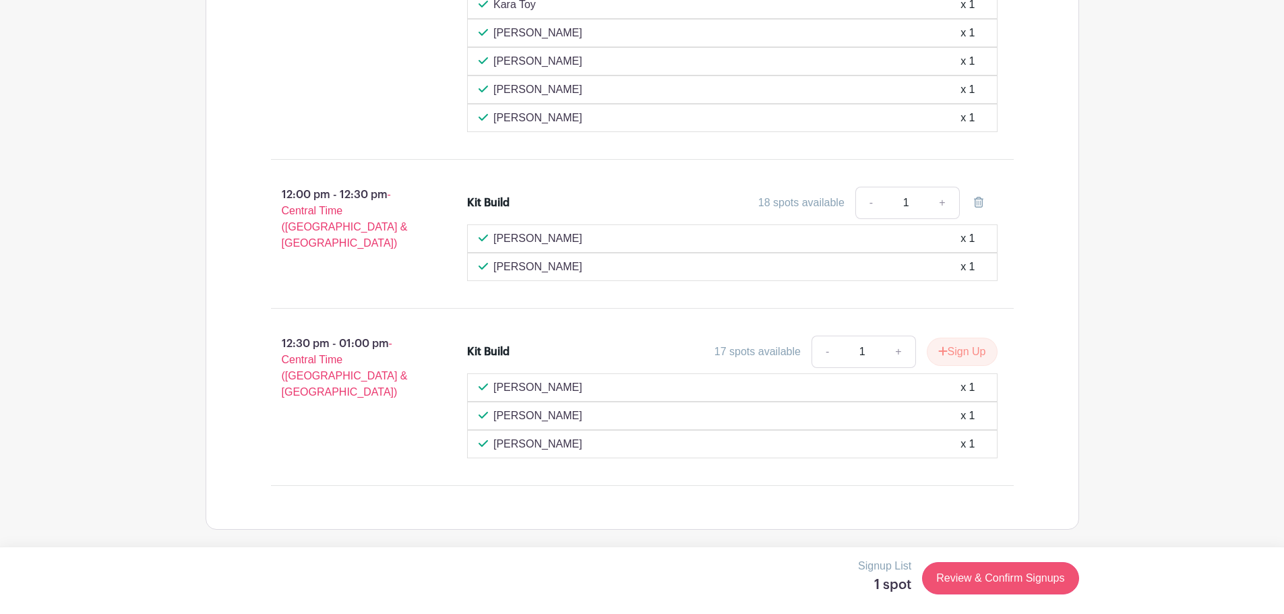 The image size is (1284, 614). I want to click on p: 12:30 pm - 01:00 pm, so click(348, 368).